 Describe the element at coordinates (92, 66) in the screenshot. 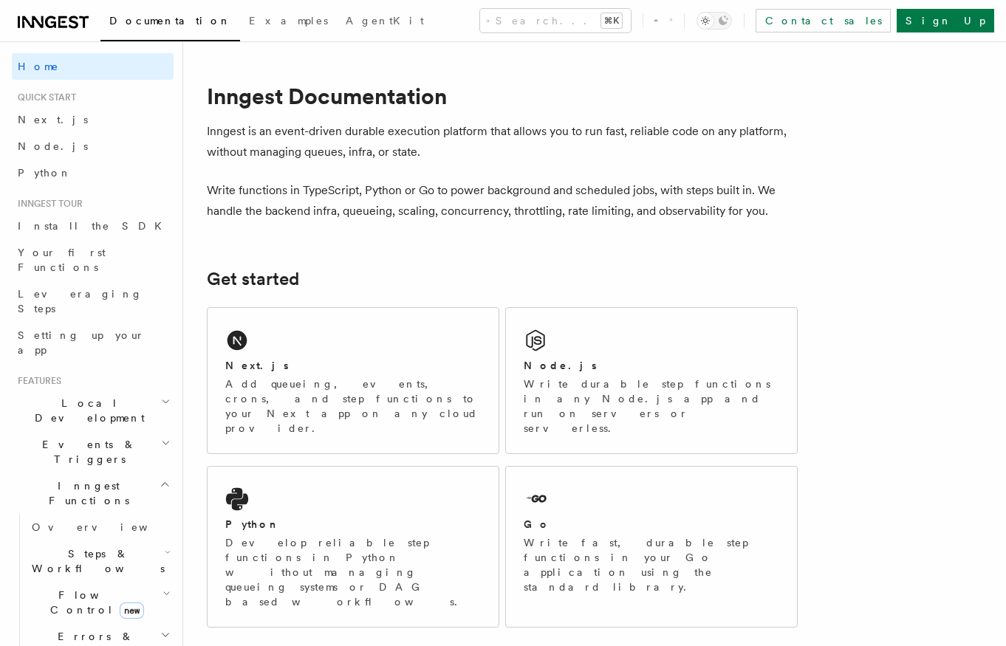

I see `a: Home` at that location.